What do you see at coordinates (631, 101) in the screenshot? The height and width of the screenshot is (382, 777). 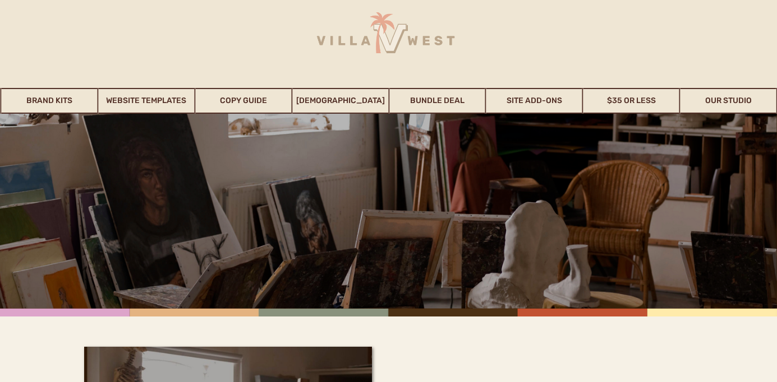 I see `a: $35 or Less` at bounding box center [631, 101].